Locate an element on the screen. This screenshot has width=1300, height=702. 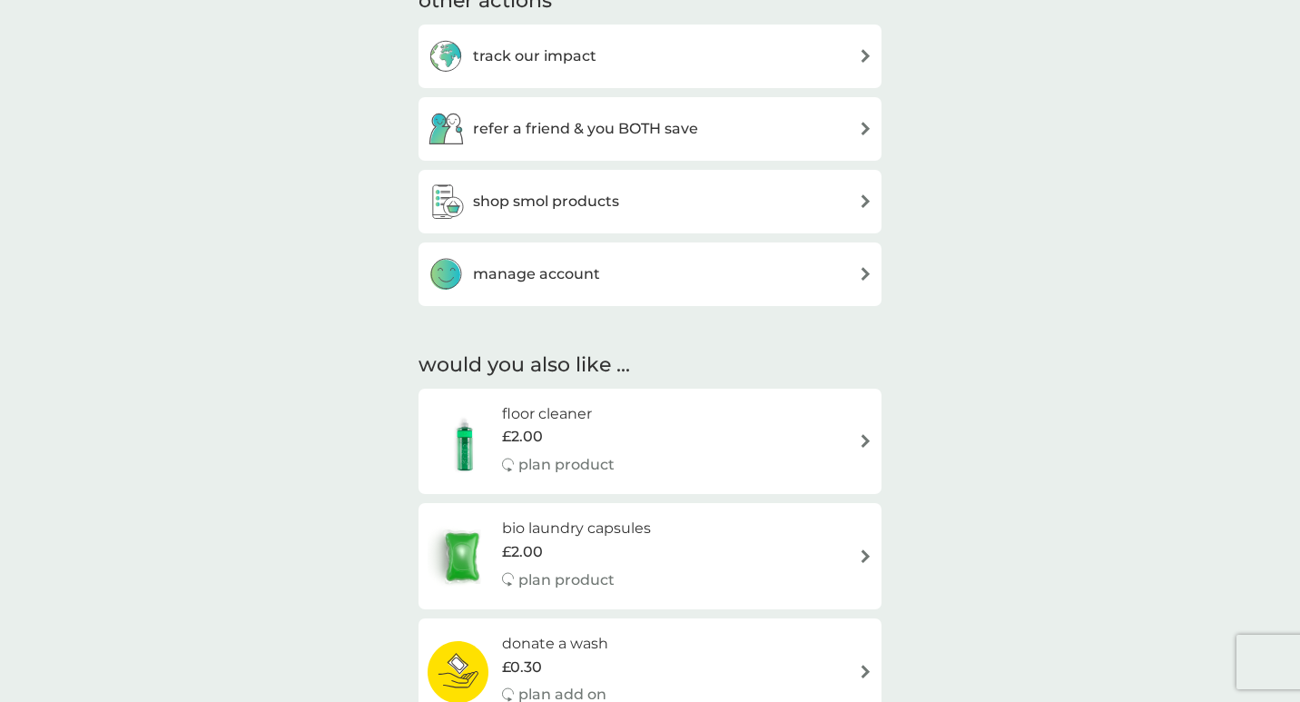
h2: would you also like ... is located at coordinates (650, 365).